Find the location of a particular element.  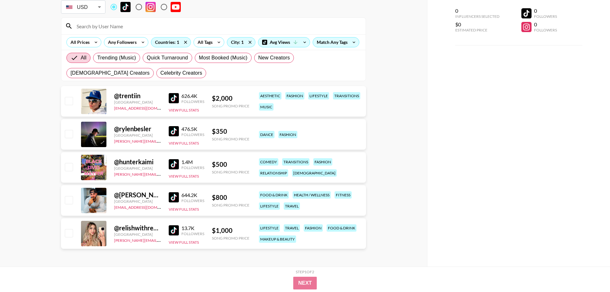

div: @ relishwithreese is located at coordinates (138, 228).